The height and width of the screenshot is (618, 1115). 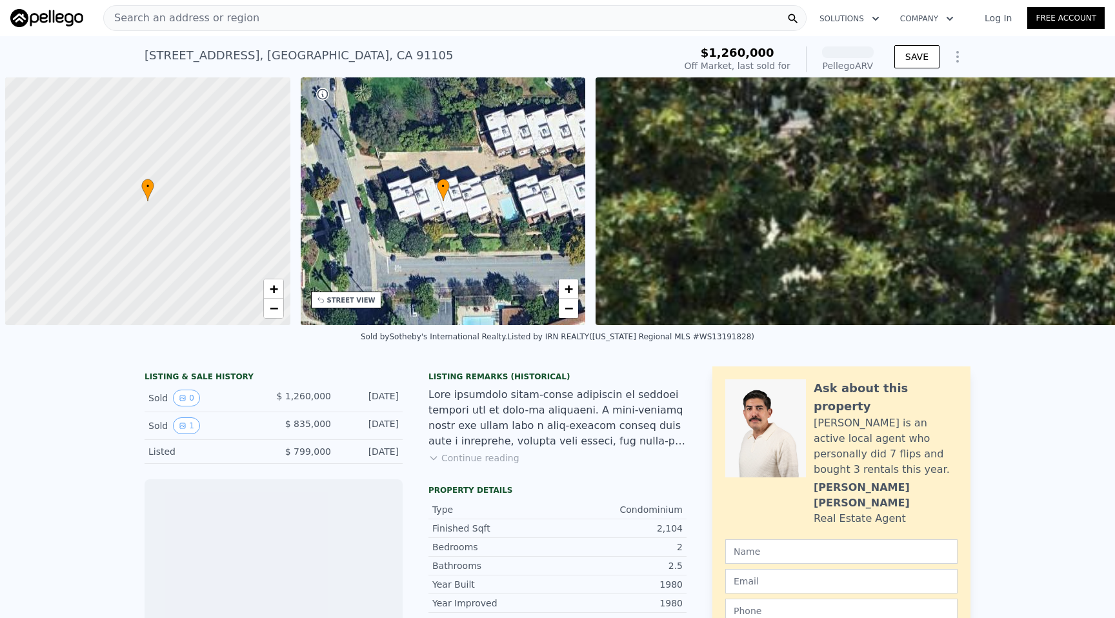 What do you see at coordinates (495, 547) in the screenshot?
I see `div: Bedrooms` at bounding box center [495, 547].